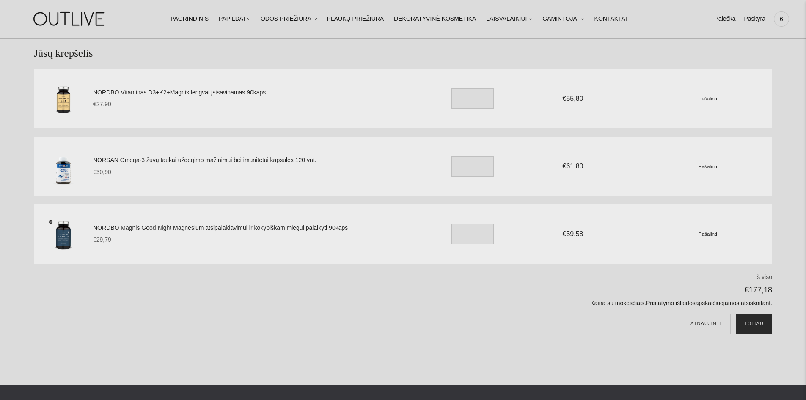 This screenshot has width=806, height=400. What do you see at coordinates (189, 19) in the screenshot?
I see `a: PAGRINDINIS` at bounding box center [189, 19].